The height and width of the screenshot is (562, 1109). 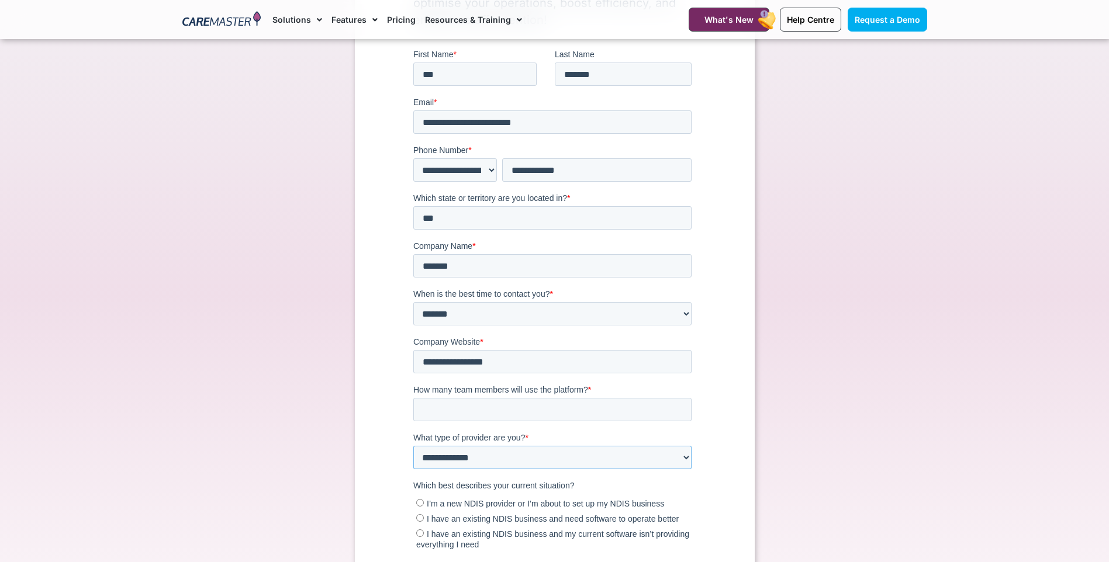 What do you see at coordinates (6, 454) in the screenshot?
I see `input: I’m a new NDIS provider or I’m about to set up my NDIS business` at bounding box center [6, 454].